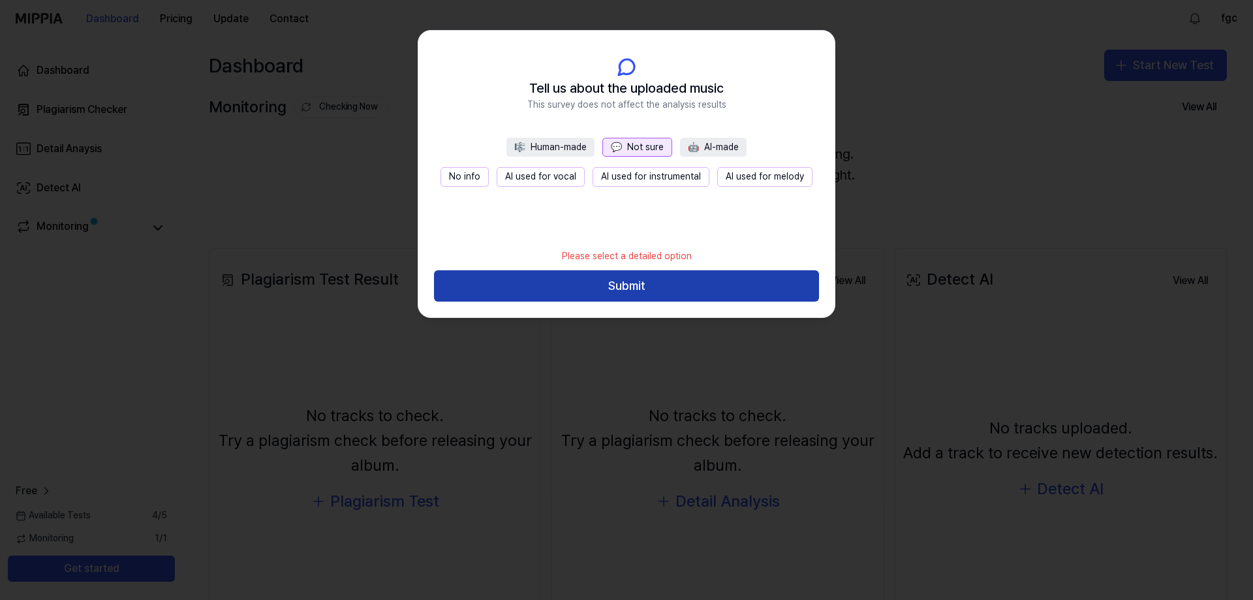 The width and height of the screenshot is (1253, 600). Describe the element at coordinates (465, 177) in the screenshot. I see `button: No info` at that location.